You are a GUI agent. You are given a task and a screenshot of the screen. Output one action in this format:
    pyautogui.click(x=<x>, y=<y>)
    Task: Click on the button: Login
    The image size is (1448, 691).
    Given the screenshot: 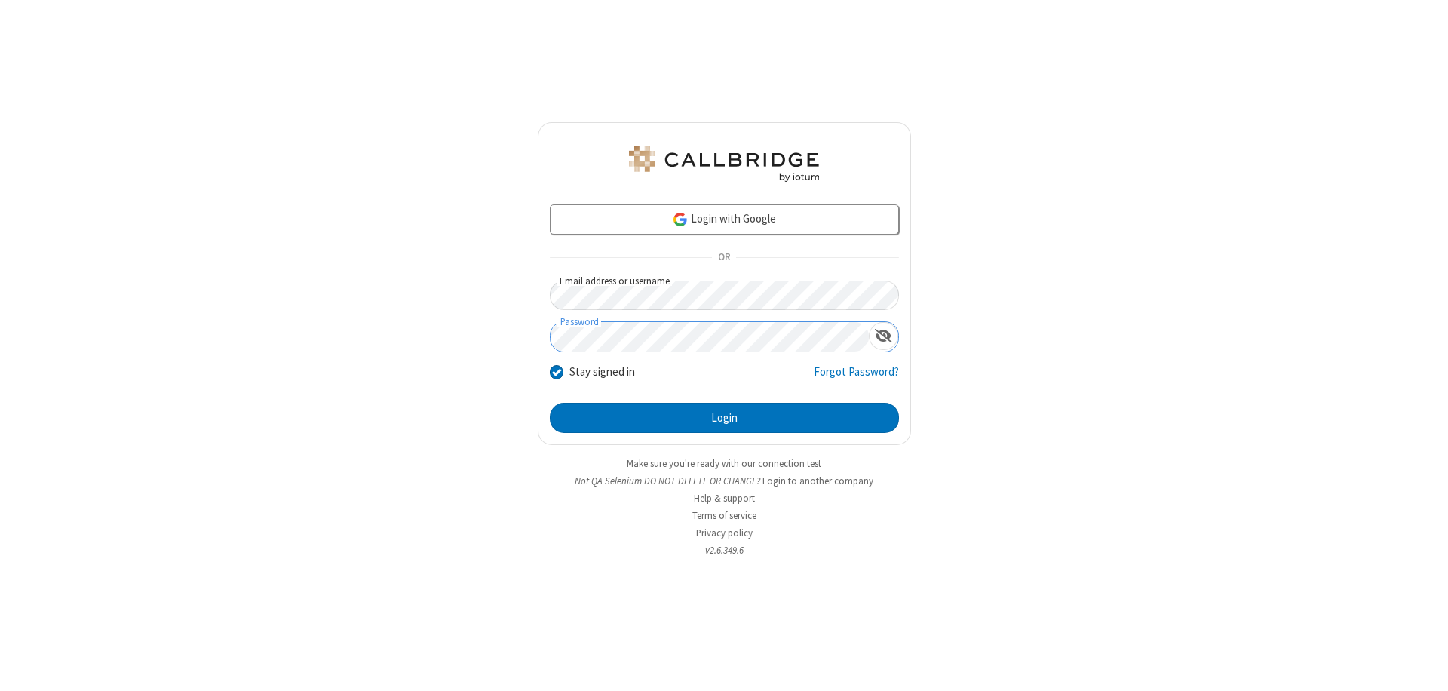 What is the action you would take?
    pyautogui.click(x=724, y=418)
    